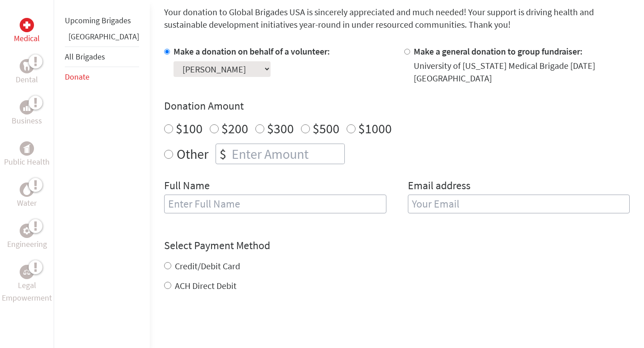 Image resolution: width=644 pixels, height=348 pixels. Describe the element at coordinates (27, 272) in the screenshot. I see `div: Legal Empowerment` at that location.